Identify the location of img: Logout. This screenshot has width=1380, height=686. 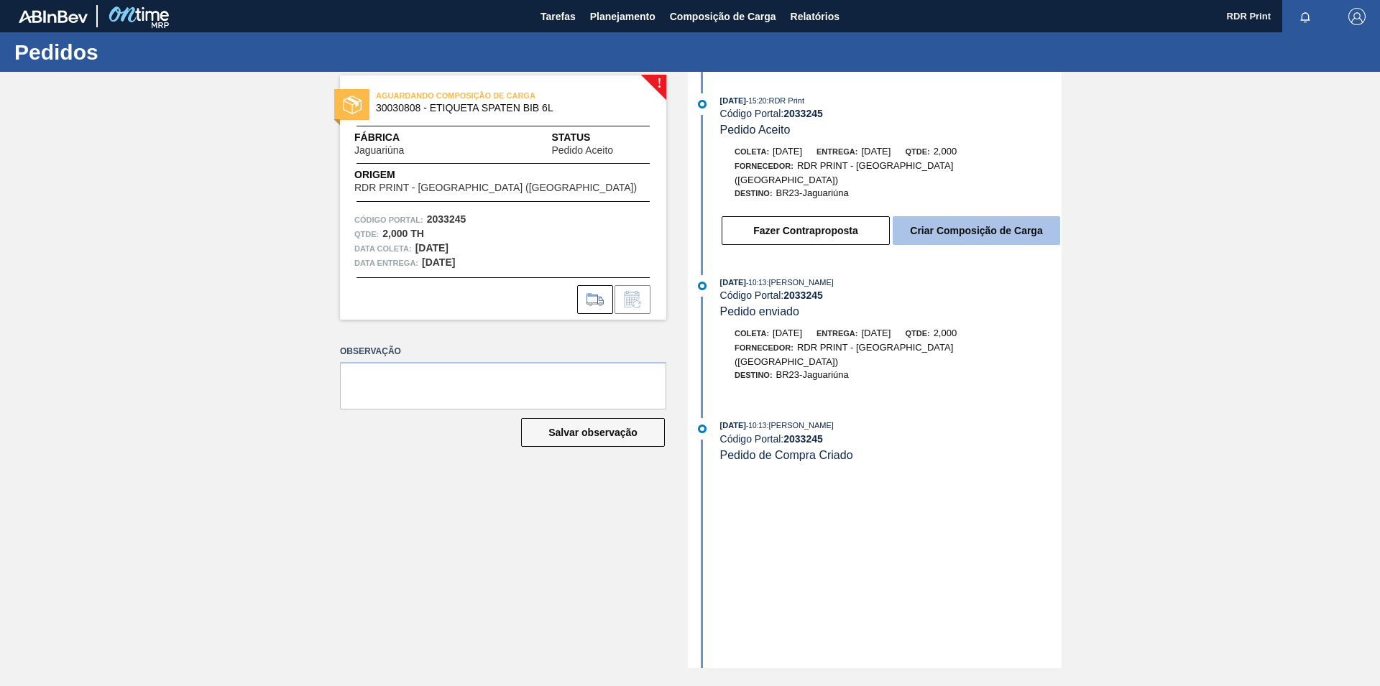
(1357, 17).